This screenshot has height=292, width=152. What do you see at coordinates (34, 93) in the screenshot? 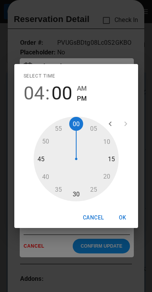
I see `button: 04` at bounding box center [34, 93].